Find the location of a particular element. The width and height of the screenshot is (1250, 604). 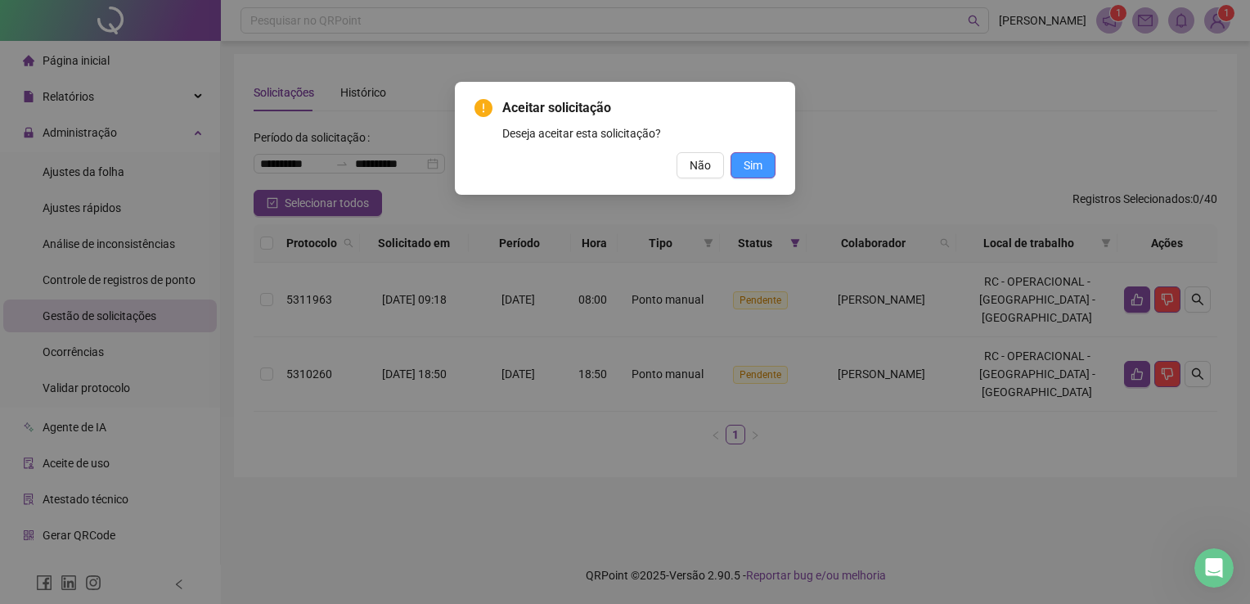

div: Deseja aceitar esta solicitação? is located at coordinates (639, 133).